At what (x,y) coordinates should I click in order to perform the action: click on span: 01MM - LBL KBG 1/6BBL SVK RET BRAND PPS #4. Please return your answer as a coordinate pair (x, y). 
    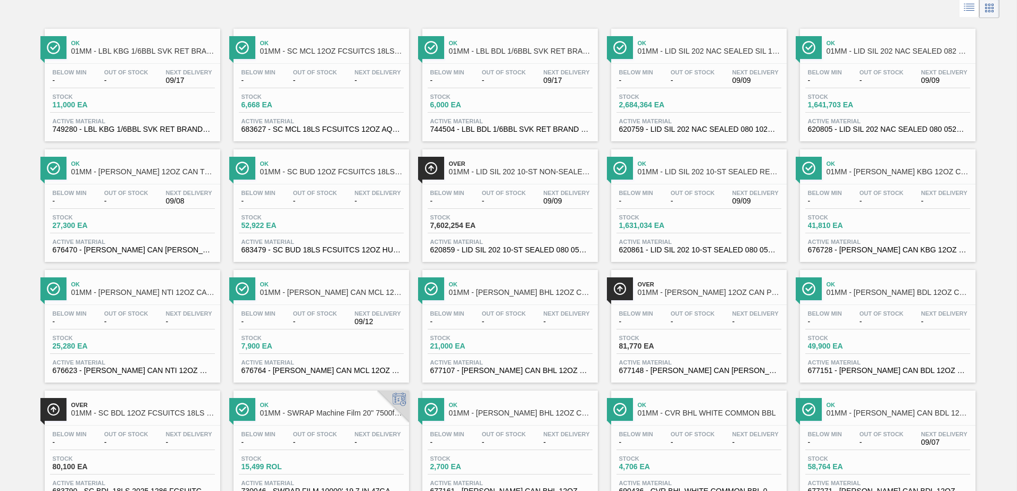
    Looking at the image, I should click on (143, 51).